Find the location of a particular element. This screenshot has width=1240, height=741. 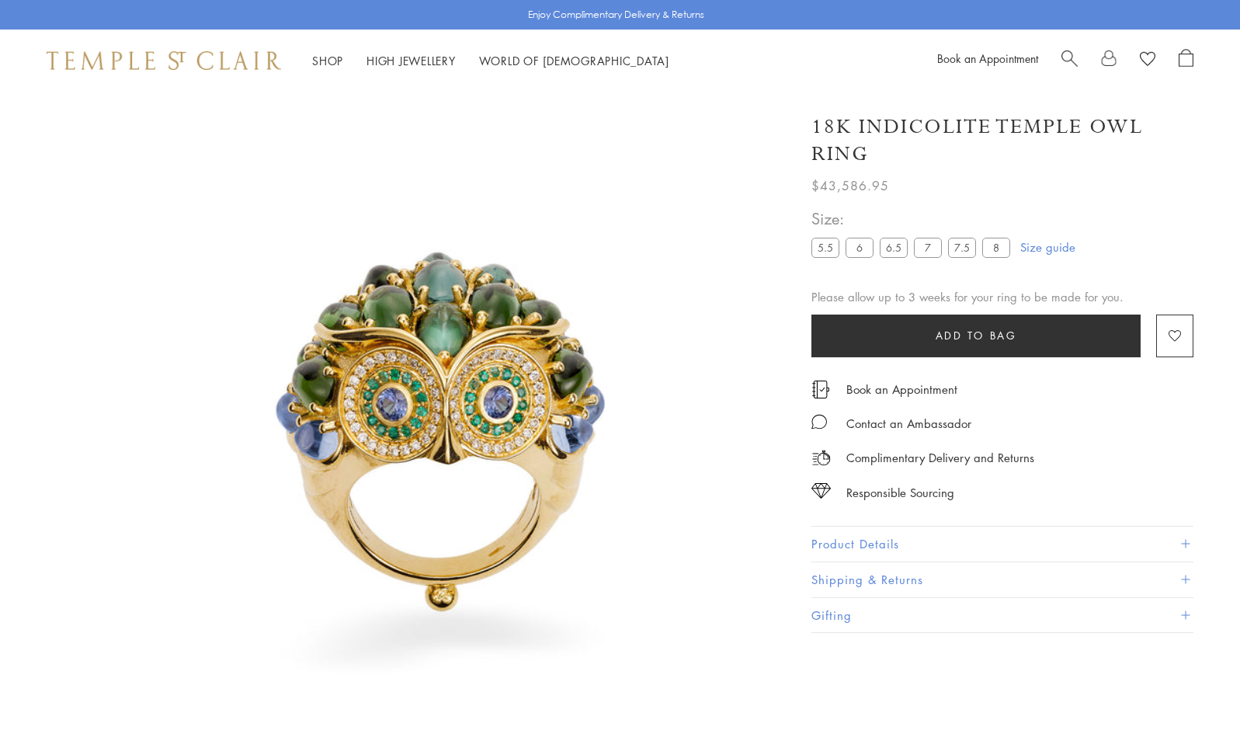

img: icon_delivery.svg is located at coordinates (821, 457).